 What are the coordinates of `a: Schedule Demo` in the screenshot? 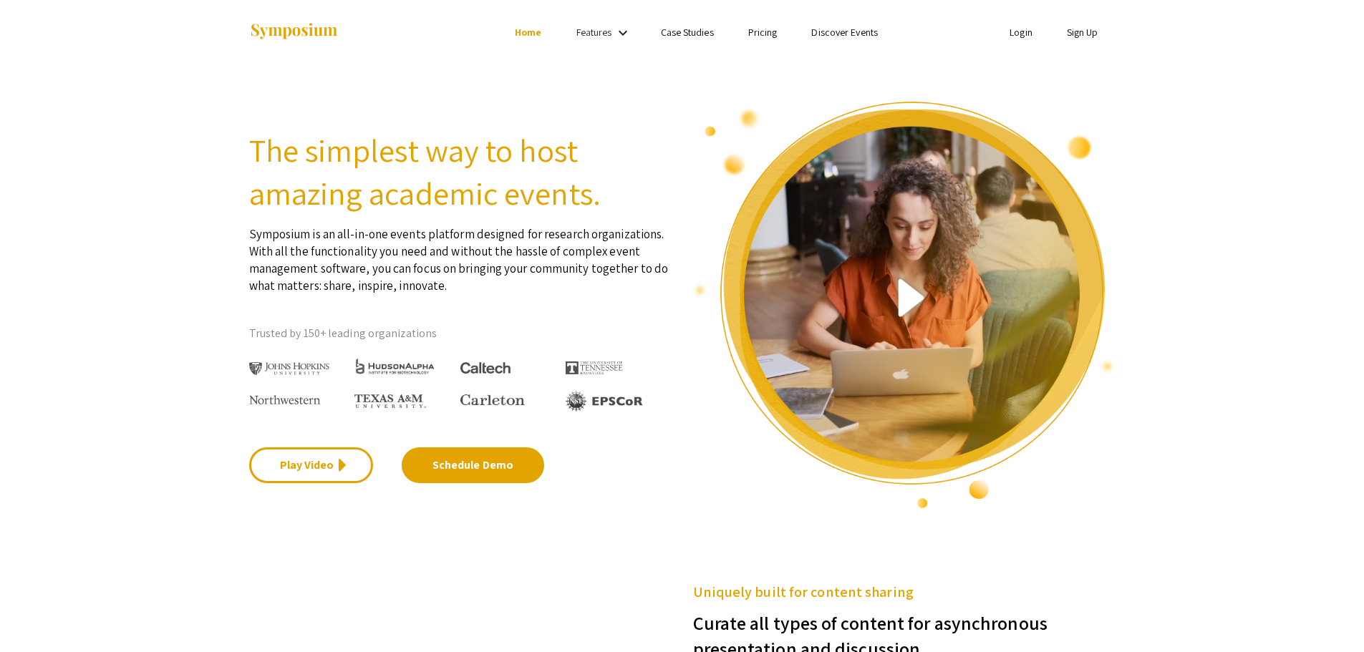 It's located at (473, 465).